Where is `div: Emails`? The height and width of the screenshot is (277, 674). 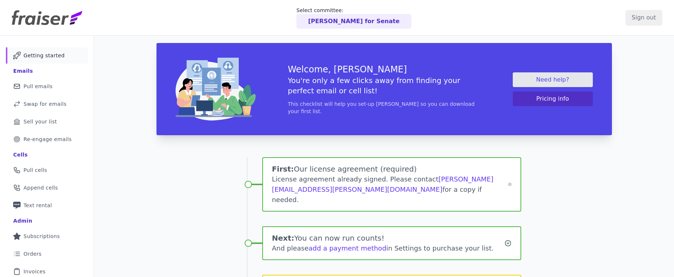 div: Emails is located at coordinates (23, 71).